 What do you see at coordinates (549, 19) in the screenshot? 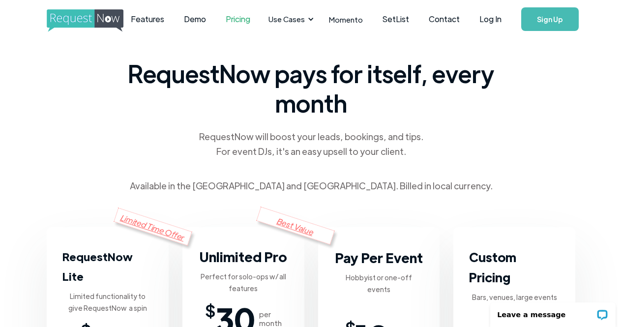
I see `a: Sign Up` at bounding box center [549, 19].